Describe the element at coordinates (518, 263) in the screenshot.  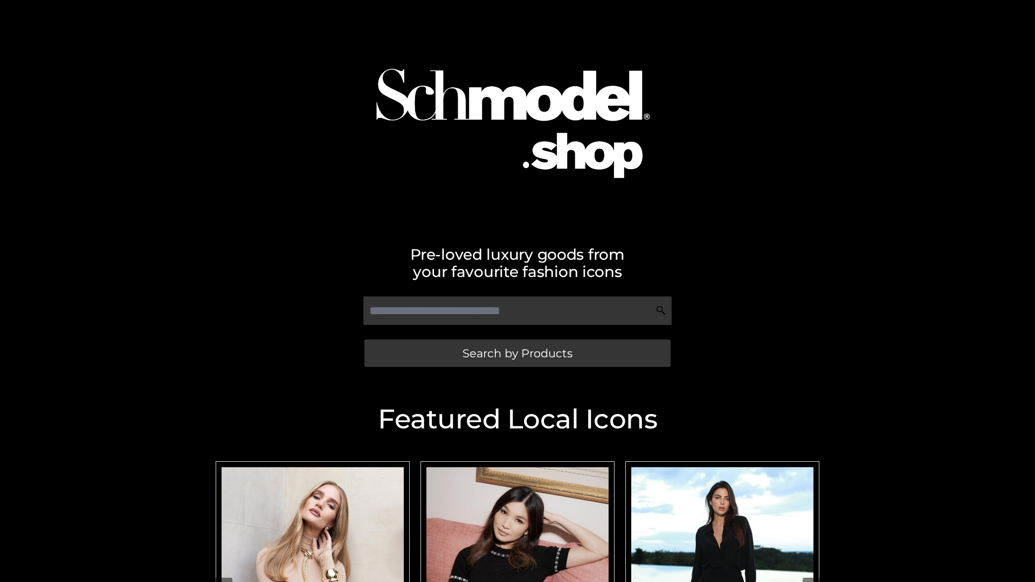
I see `h2: Pre-loved luxury goods from your favourite fashion icons` at that location.